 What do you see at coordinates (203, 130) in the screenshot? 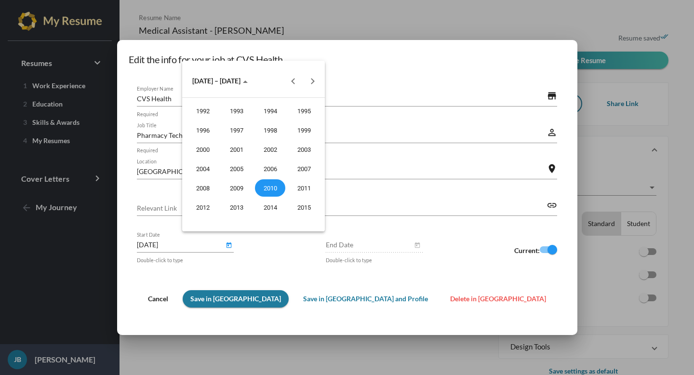
I see `td: 1996` at bounding box center [203, 130].